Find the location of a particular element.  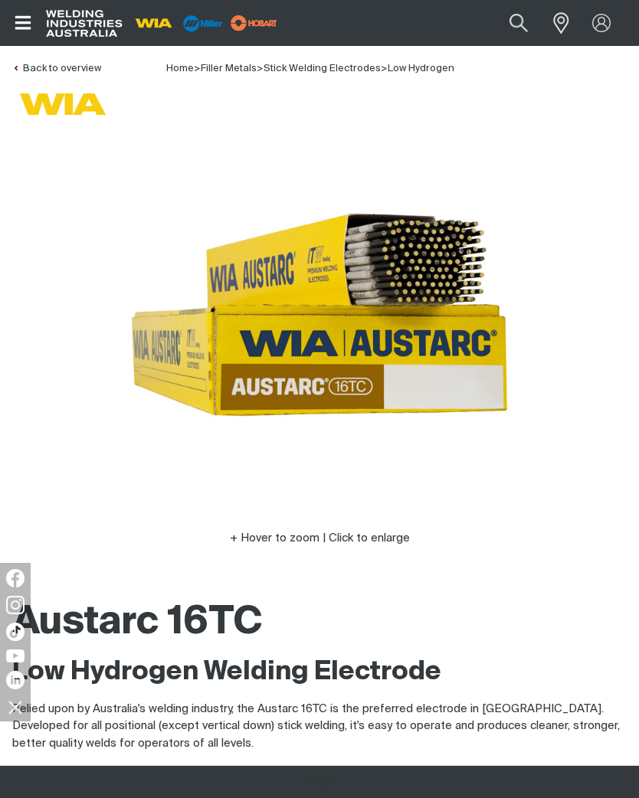

p: Relied upon by Australia's welding industry, the Austarc 16TC is the preferred electrode in [GEOG... is located at coordinates (319, 727).